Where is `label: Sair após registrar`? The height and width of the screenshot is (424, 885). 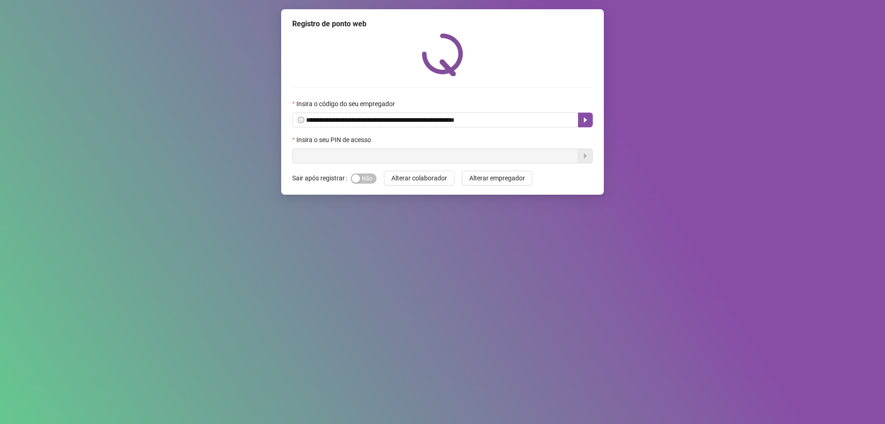 label: Sair após registrar is located at coordinates (321, 178).